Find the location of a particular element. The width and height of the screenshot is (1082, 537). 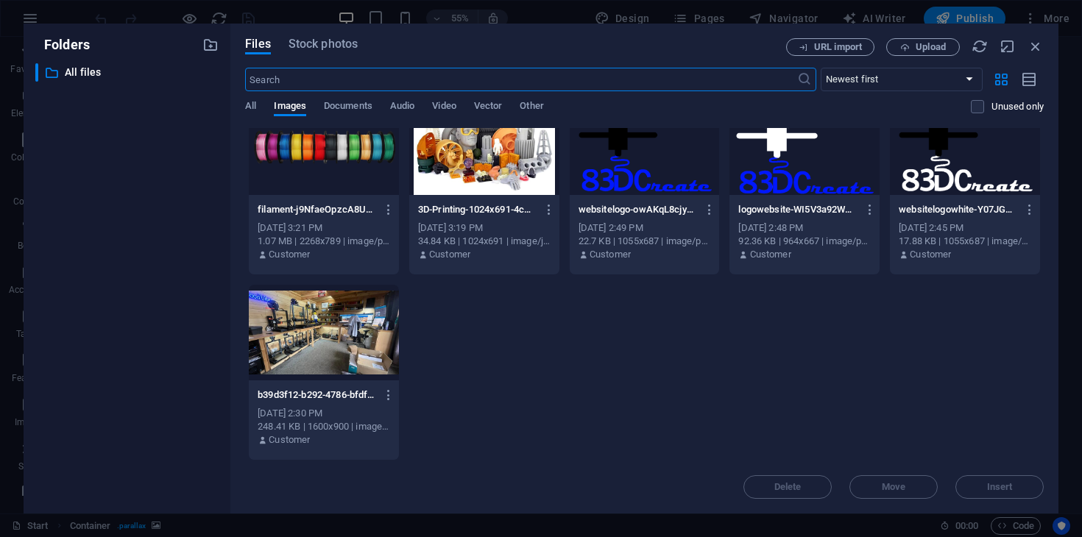

span: All is located at coordinates (250, 107).